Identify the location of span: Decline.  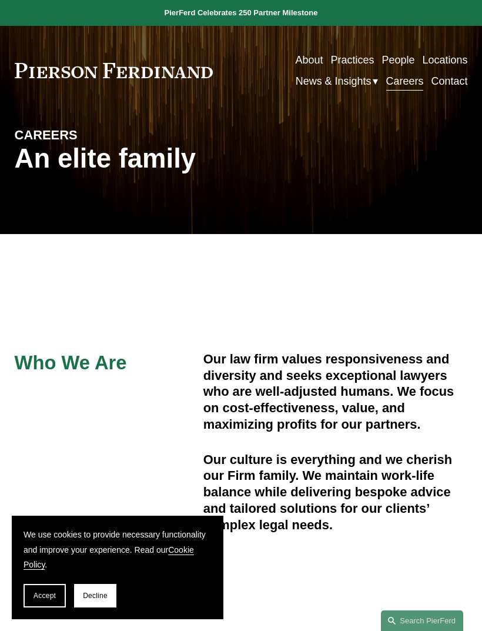
(95, 596).